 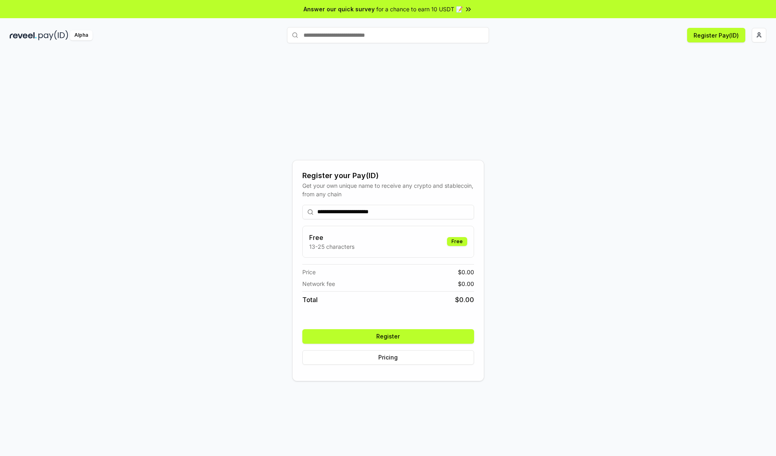 What do you see at coordinates (457, 242) in the screenshot?
I see `div: Free` at bounding box center [457, 242].